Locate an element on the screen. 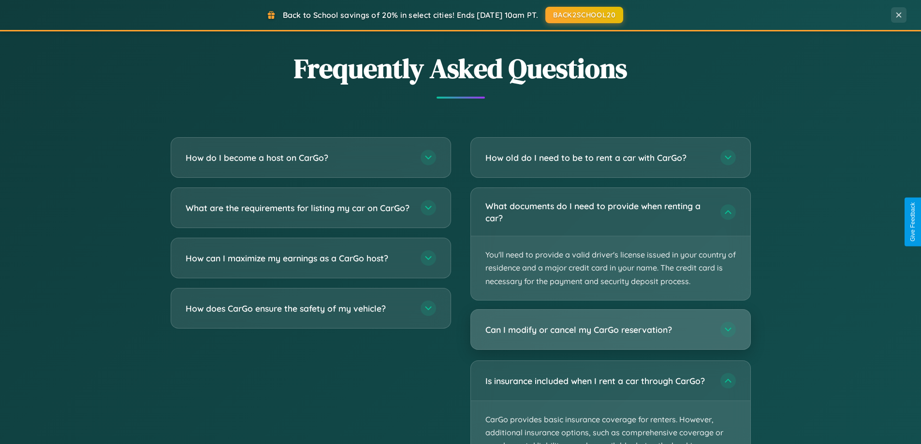 The height and width of the screenshot is (444, 921). h3: Is insurance included when I rent a car through CarGo? is located at coordinates (598, 381).